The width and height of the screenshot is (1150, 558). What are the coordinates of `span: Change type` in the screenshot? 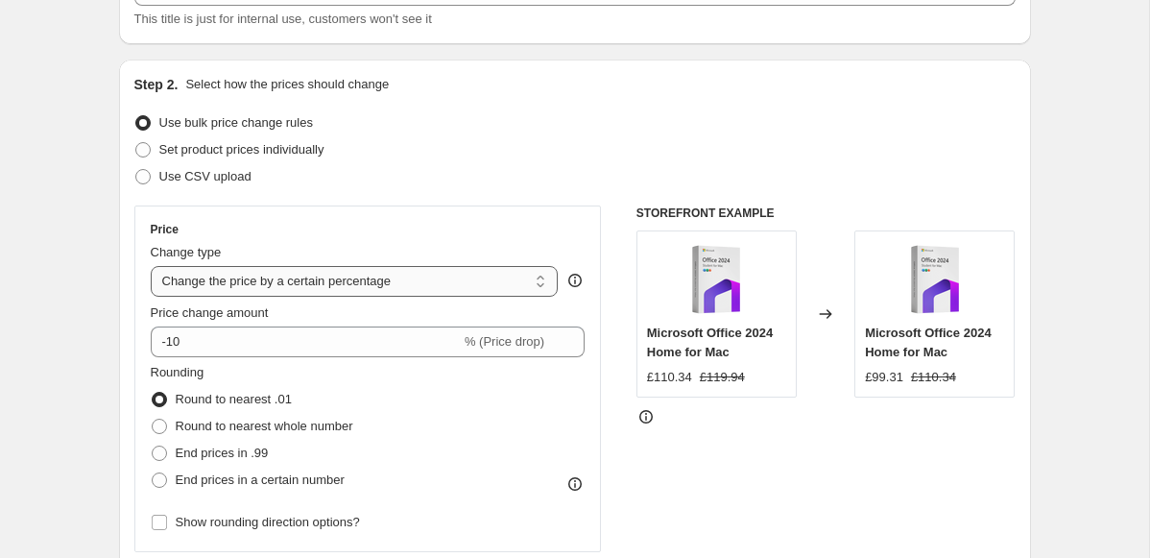 It's located at (186, 252).